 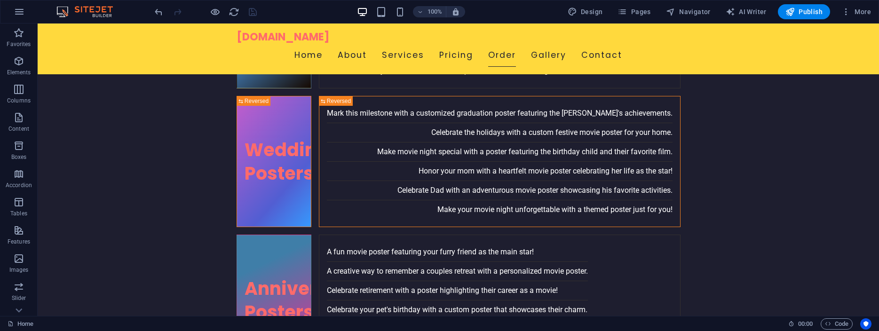 I want to click on span: Navigator, so click(x=688, y=12).